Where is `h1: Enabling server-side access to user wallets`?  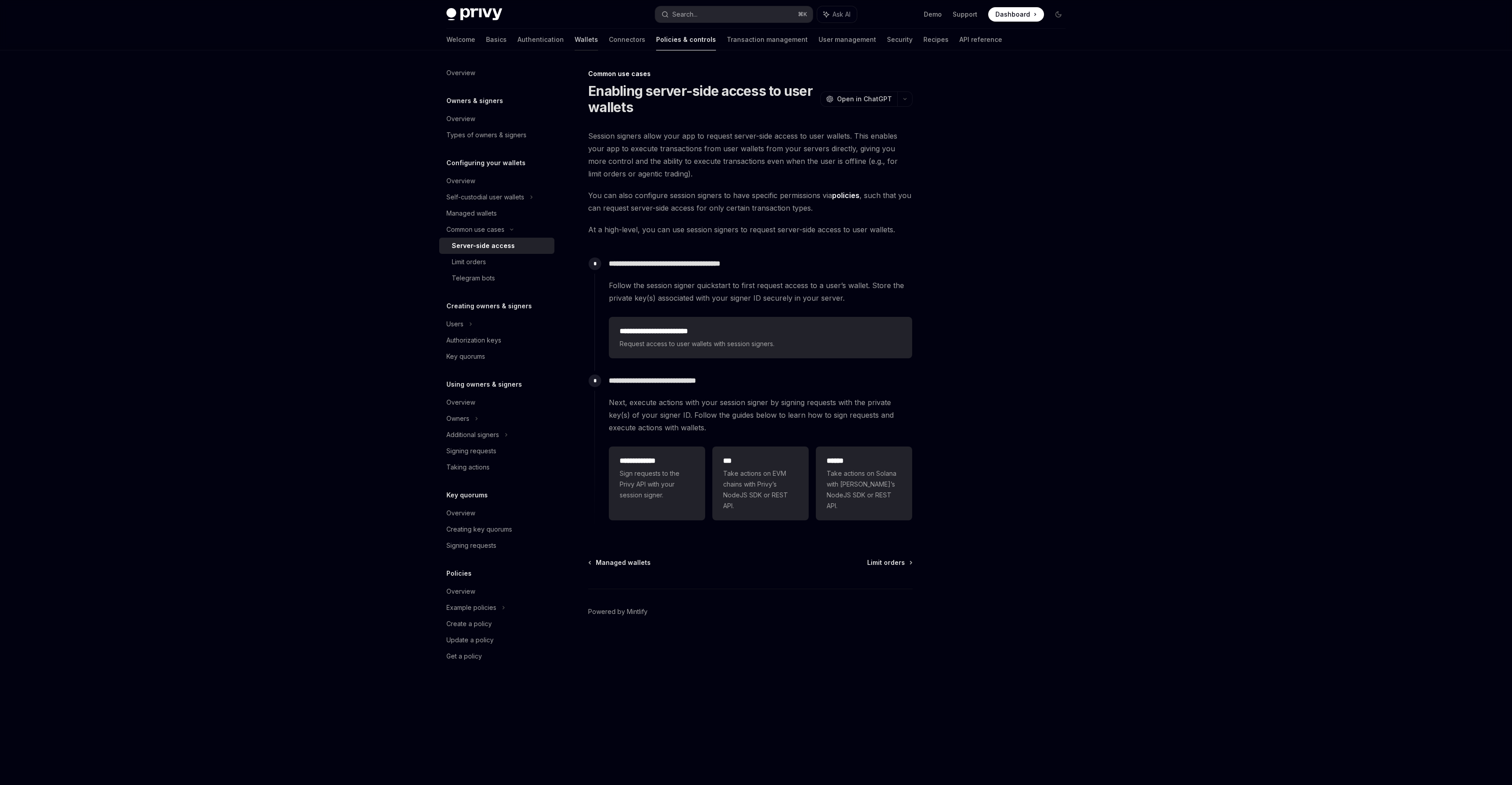 h1: Enabling server-side access to user wallets is located at coordinates (703, 99).